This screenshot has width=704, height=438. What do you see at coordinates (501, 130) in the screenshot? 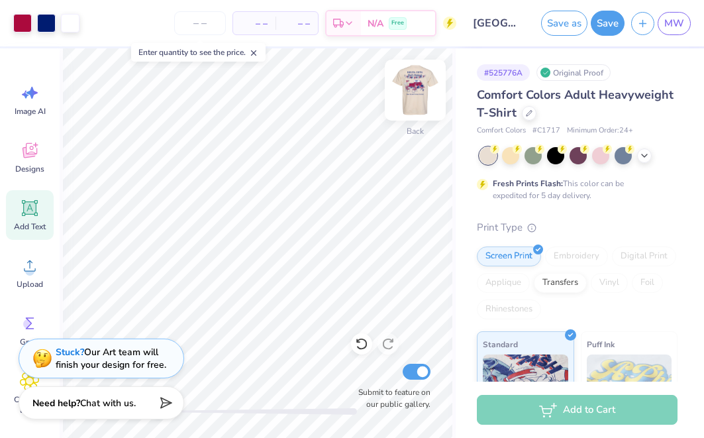
I see `span: Comfort Colors` at bounding box center [501, 130].